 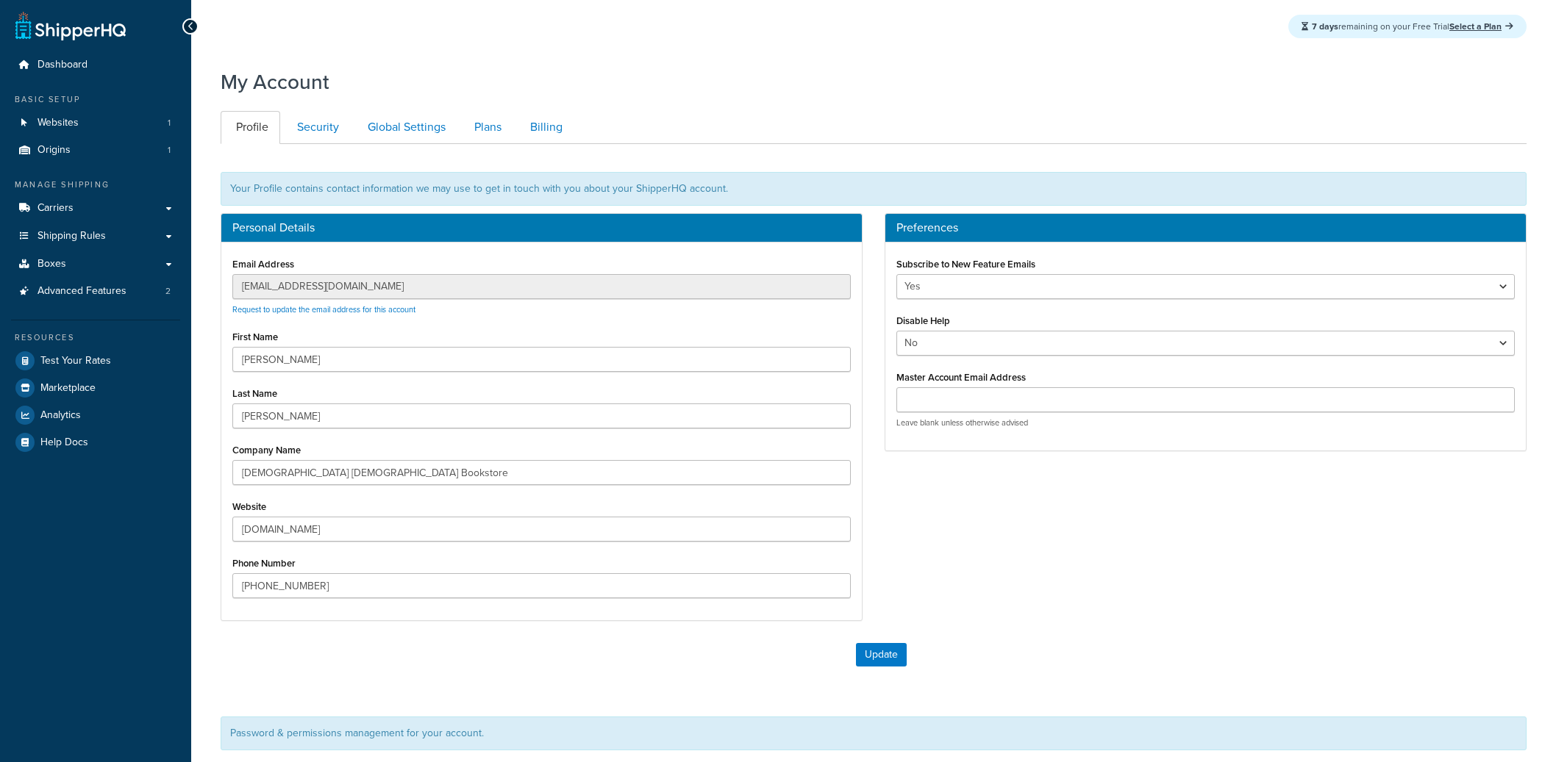 I want to click on li: Dashboard, so click(x=96, y=65).